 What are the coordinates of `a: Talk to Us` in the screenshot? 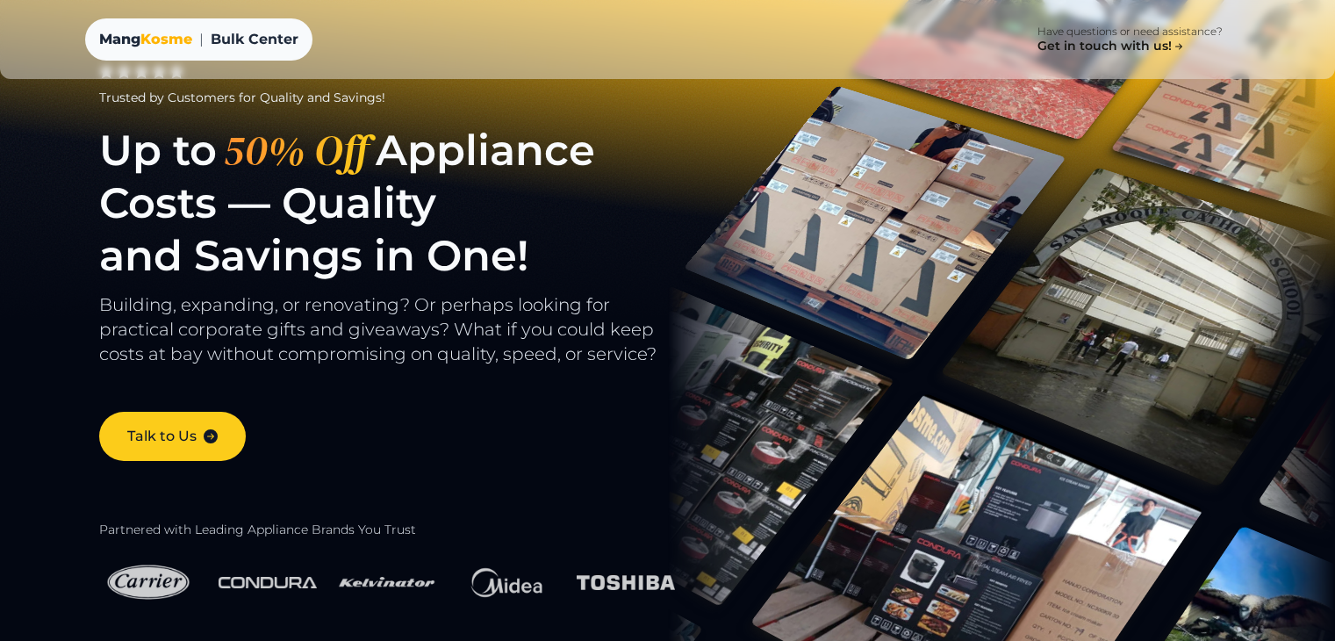 It's located at (172, 436).